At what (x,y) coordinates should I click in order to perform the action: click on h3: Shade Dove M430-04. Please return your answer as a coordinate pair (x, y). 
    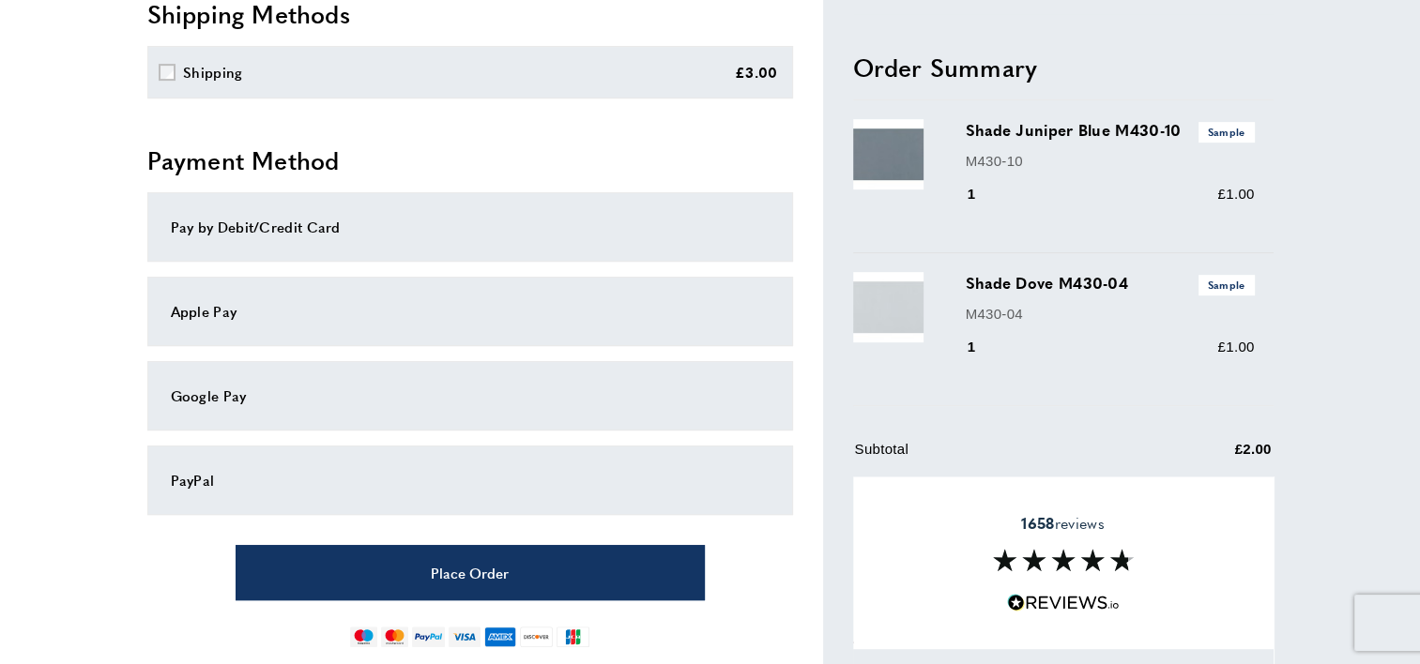
    Looking at the image, I should click on (1110, 284).